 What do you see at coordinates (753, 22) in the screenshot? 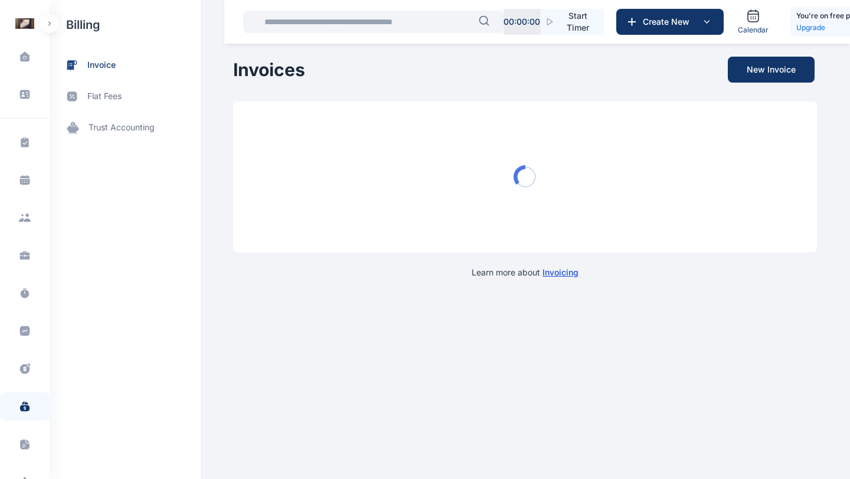
I see `a: Calendar` at bounding box center [753, 22].